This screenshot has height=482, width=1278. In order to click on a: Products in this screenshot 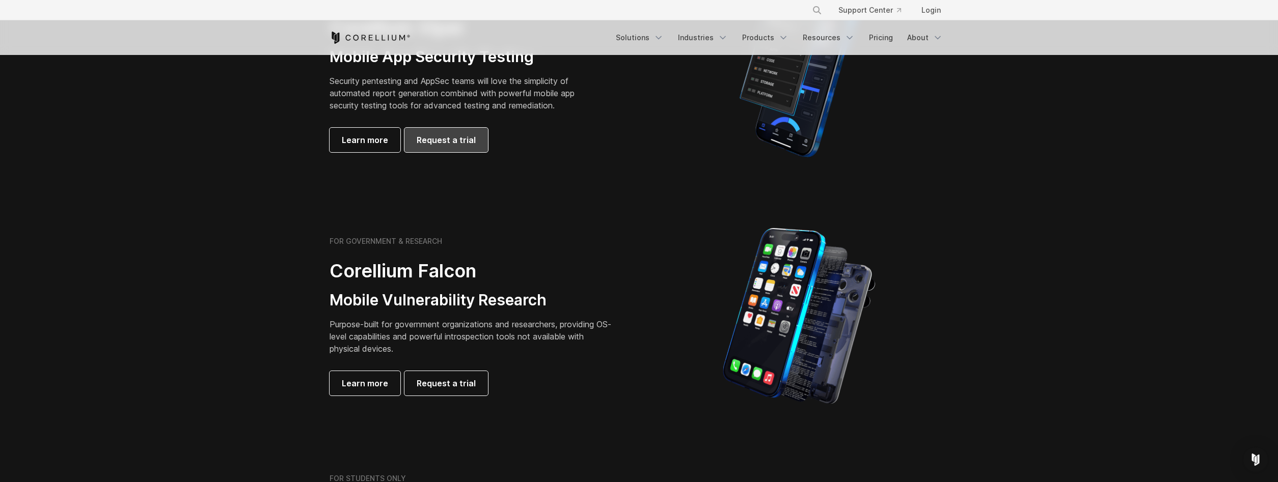, I will do `click(765, 38)`.